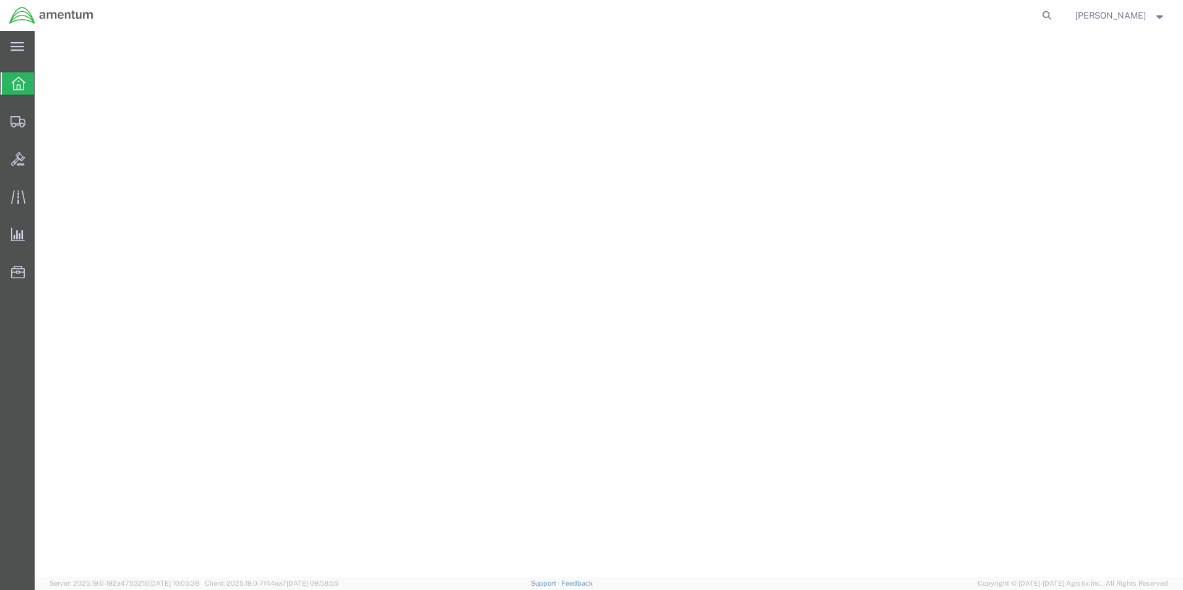  I want to click on a: Support, so click(546, 584).